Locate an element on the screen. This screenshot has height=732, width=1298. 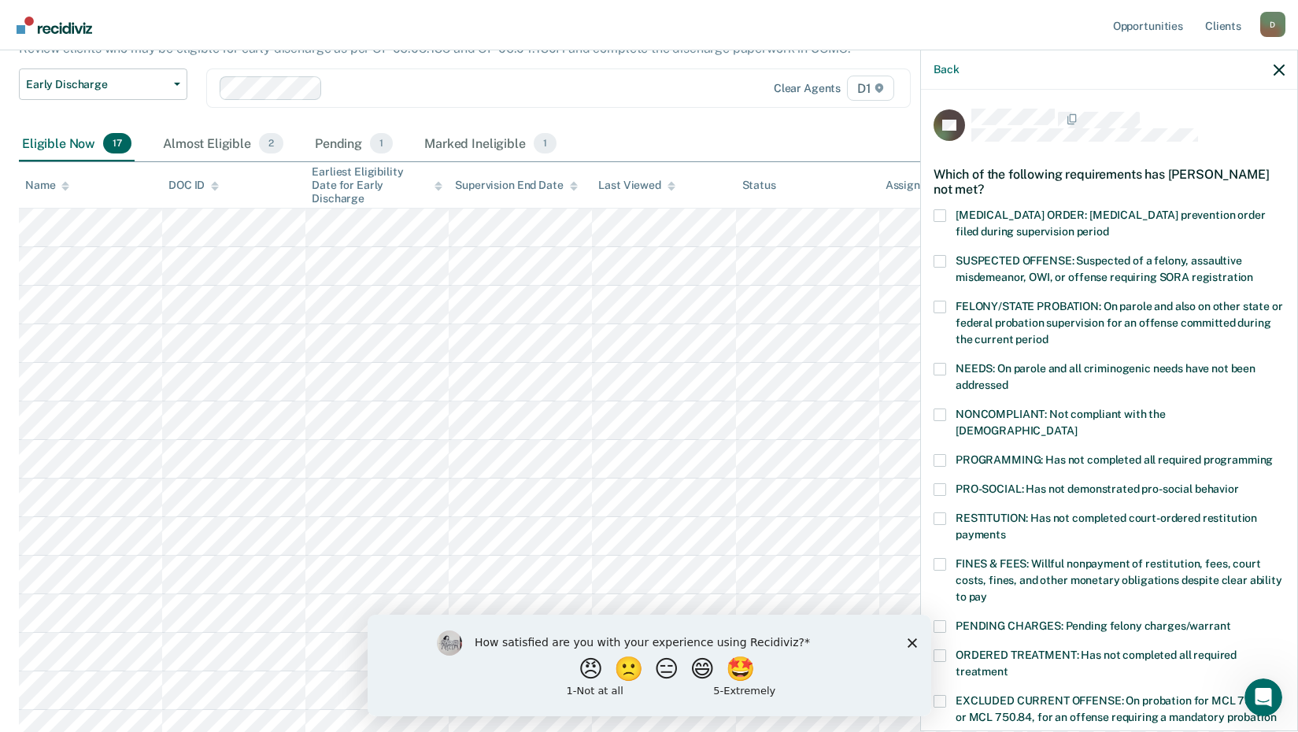
div: 1 - Not at all is located at coordinates (181, 76).